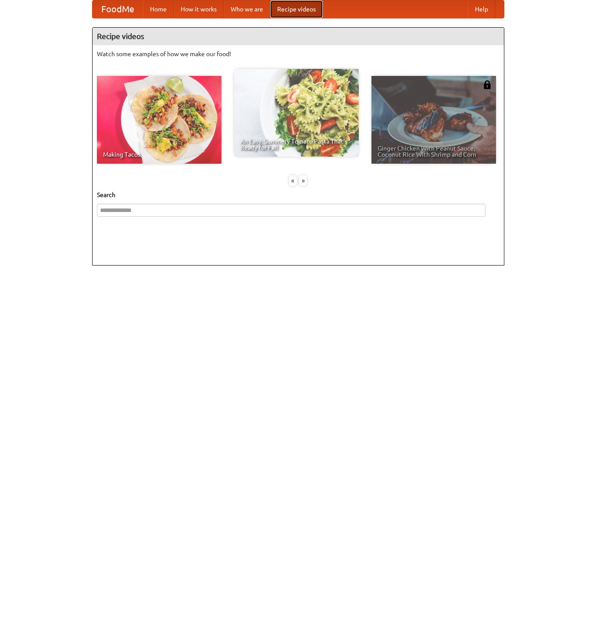 The image size is (596, 621). I want to click on a: Home, so click(158, 9).